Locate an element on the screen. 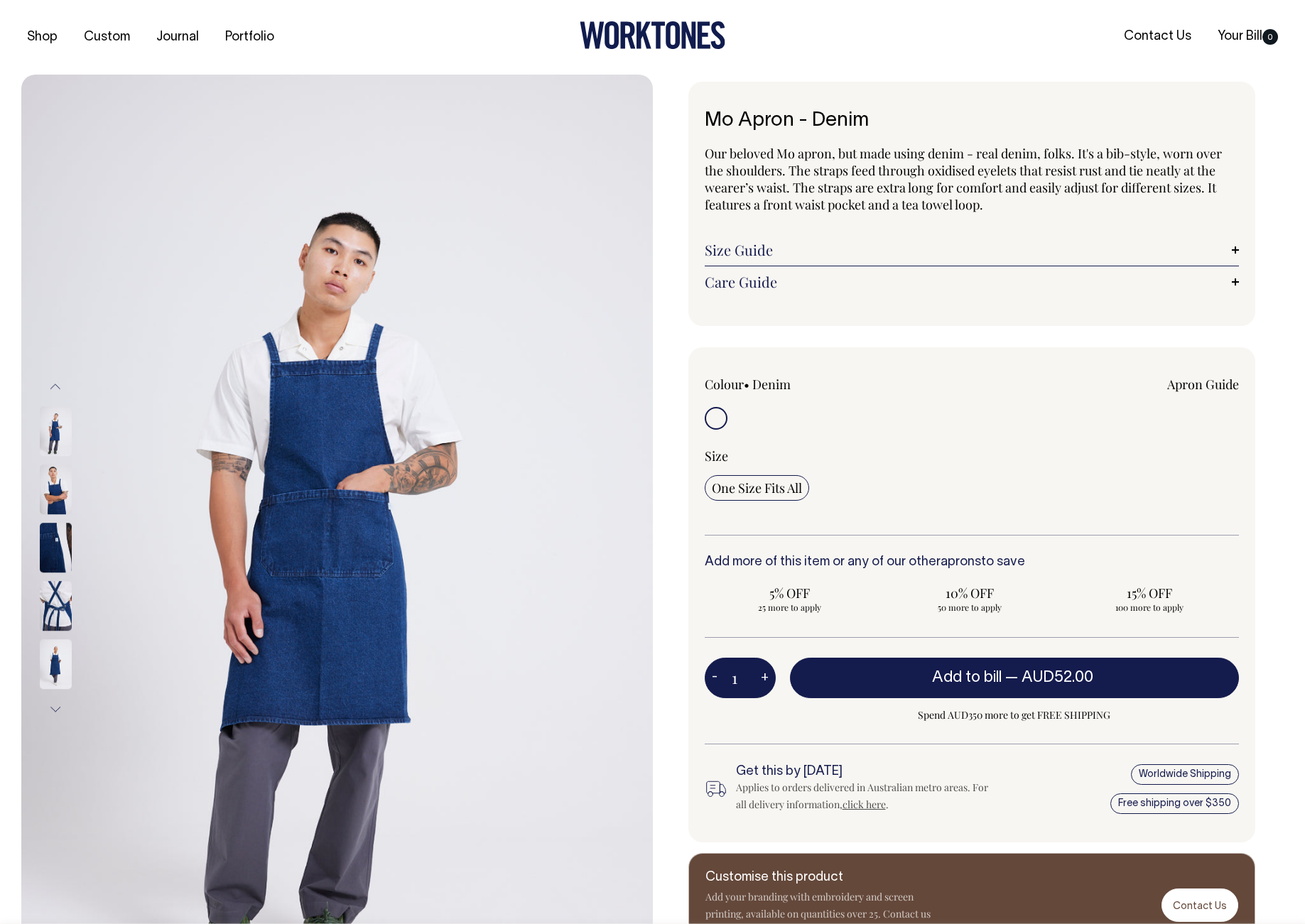  button: Next is located at coordinates (55, 709).